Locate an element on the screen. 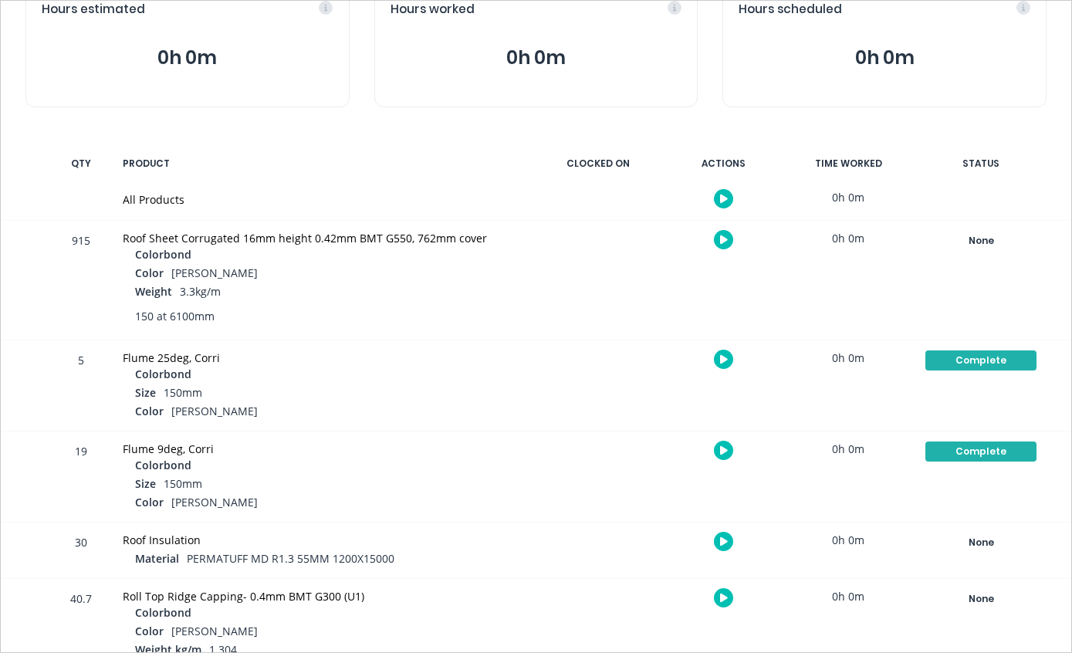  div: PRODUCT is located at coordinates (322, 164).